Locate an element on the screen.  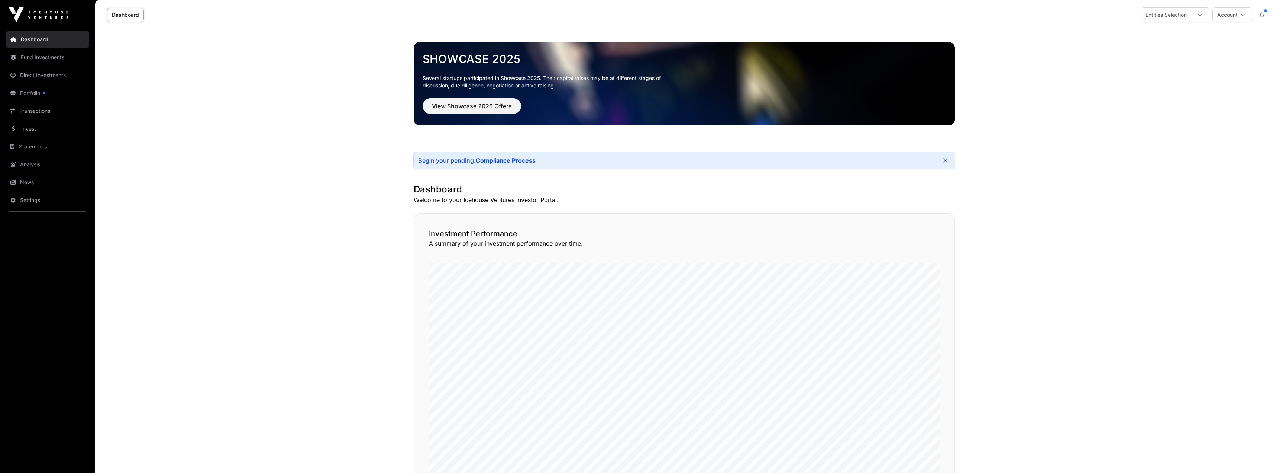
img: Showcase 2025 is located at coordinates (684, 84).